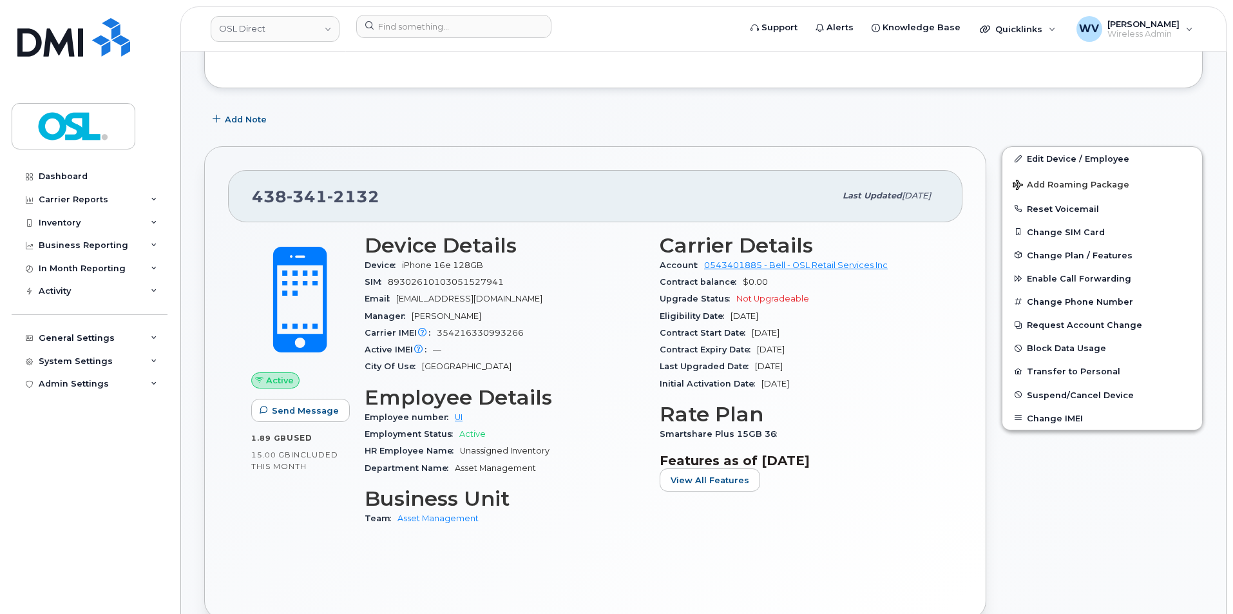  What do you see at coordinates (1081, 394) in the screenshot?
I see `span: Suspend/Cancel Device` at bounding box center [1081, 394].